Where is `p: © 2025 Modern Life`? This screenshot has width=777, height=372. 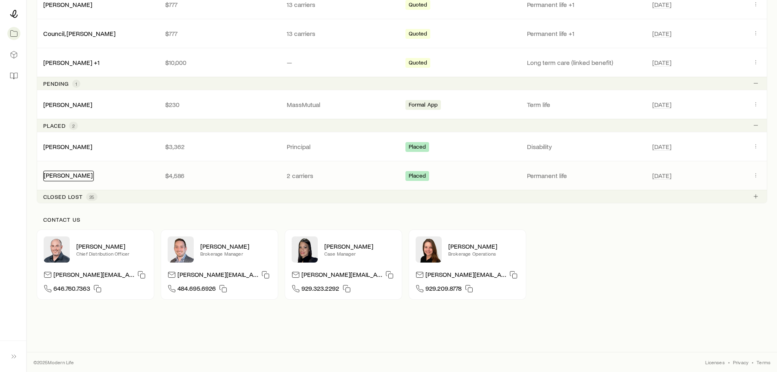 p: © 2025 Modern Life is located at coordinates (54, 362).